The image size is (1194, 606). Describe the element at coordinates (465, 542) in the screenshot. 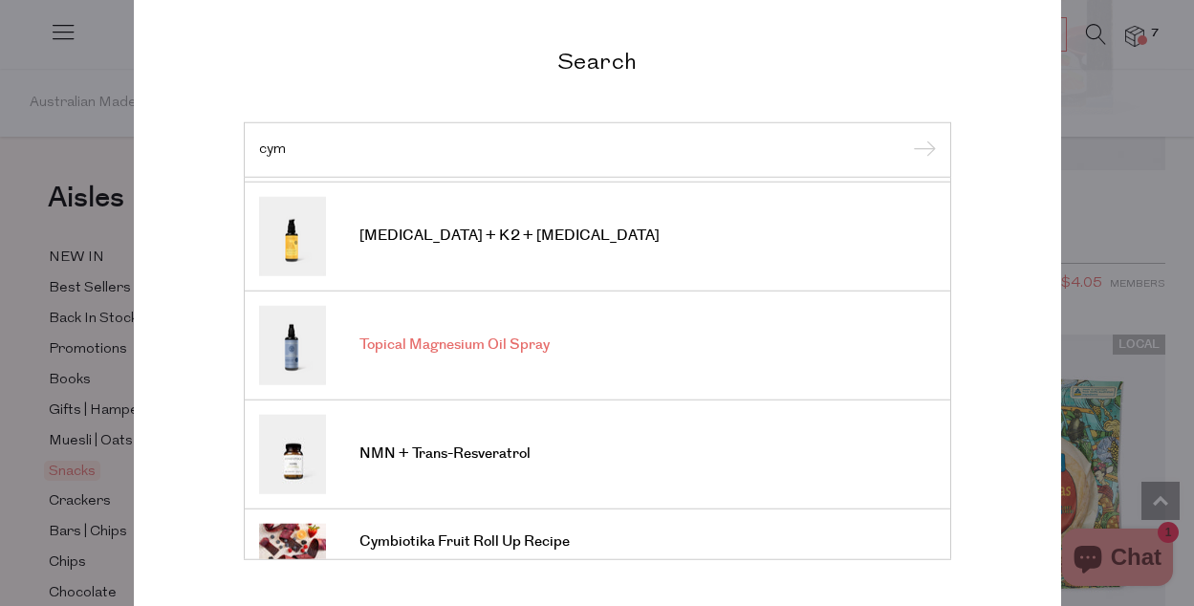

I see `span: Cymbiotika Fruit Roll Up Recipe` at that location.